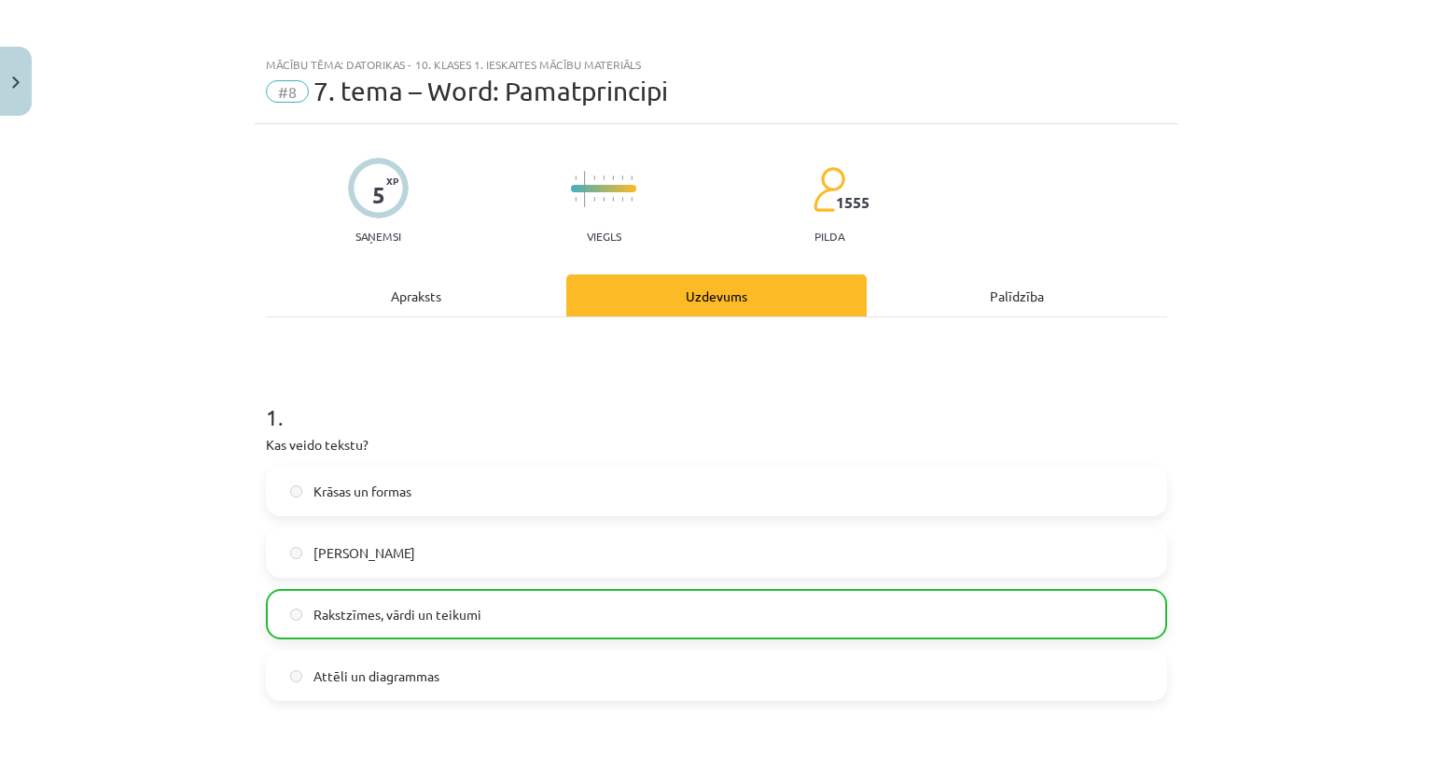  What do you see at coordinates (717, 295) in the screenshot?
I see `div: Uzdevums` at bounding box center [717, 295].